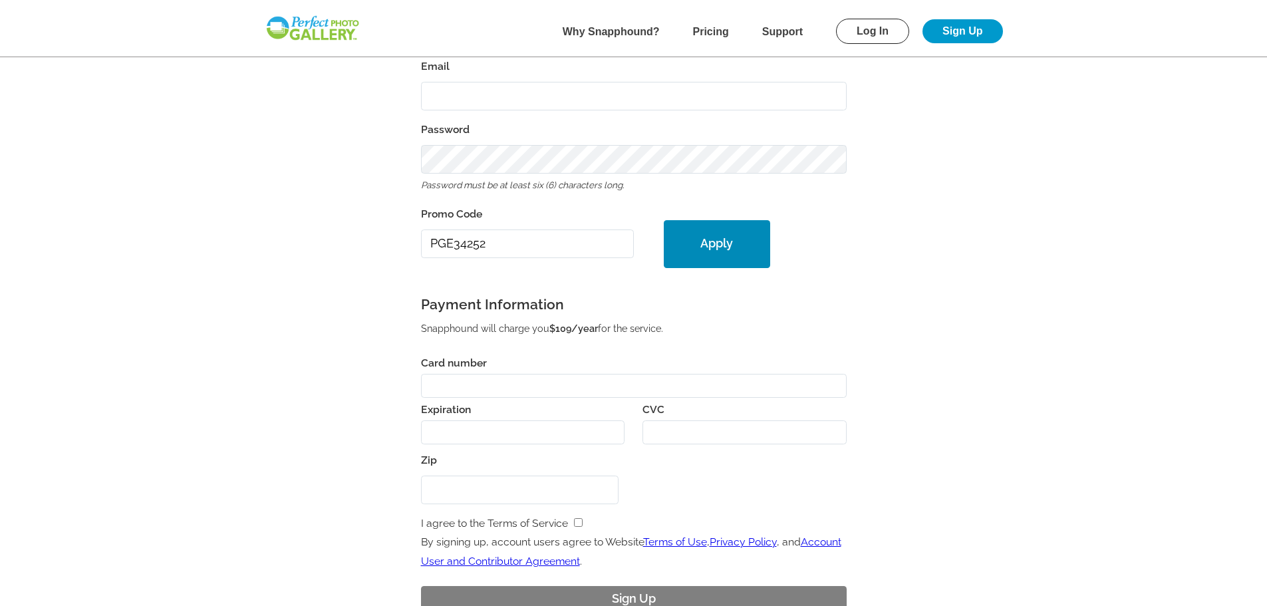 The width and height of the screenshot is (1267, 606). What do you see at coordinates (454, 360) in the screenshot?
I see `label: Card number` at bounding box center [454, 360].